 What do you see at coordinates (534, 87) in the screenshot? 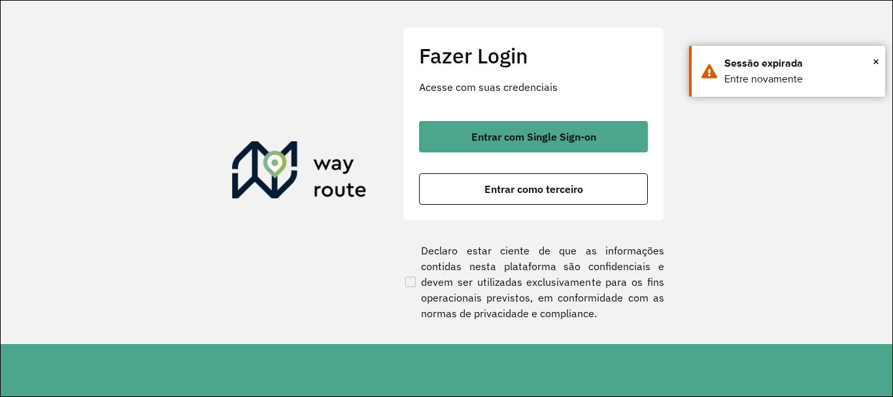
I see `p: Acesse com suas credenciais` at bounding box center [534, 87].